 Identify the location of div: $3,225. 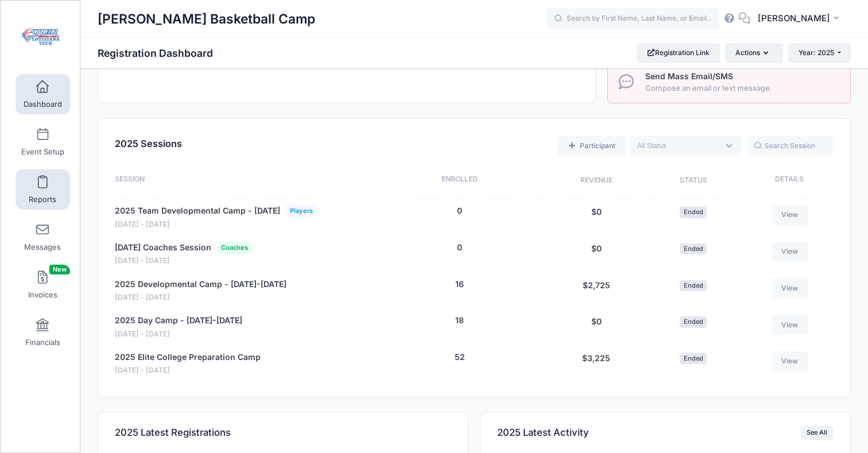
(596, 363).